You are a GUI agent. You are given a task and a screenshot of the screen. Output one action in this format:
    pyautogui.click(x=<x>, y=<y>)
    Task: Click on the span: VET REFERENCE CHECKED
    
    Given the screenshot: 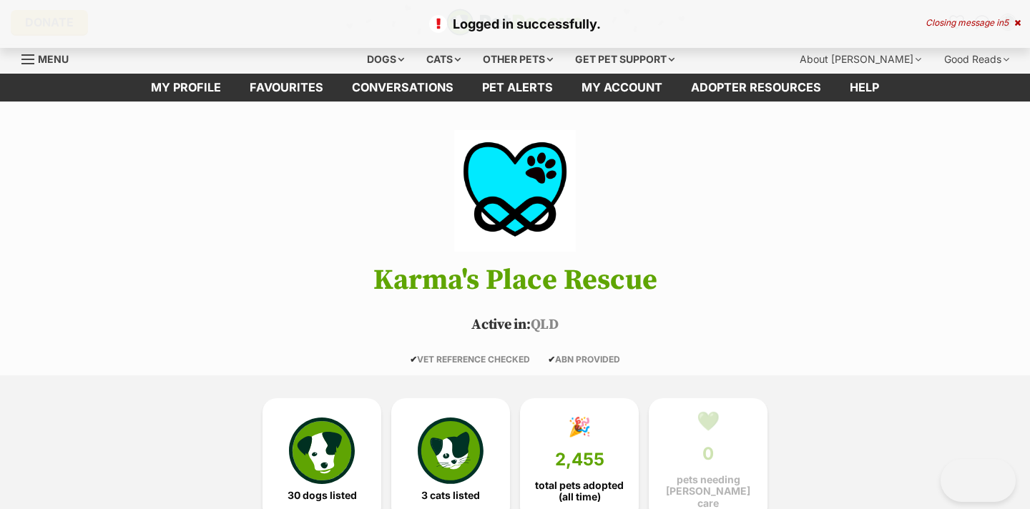 What is the action you would take?
    pyautogui.click(x=470, y=359)
    